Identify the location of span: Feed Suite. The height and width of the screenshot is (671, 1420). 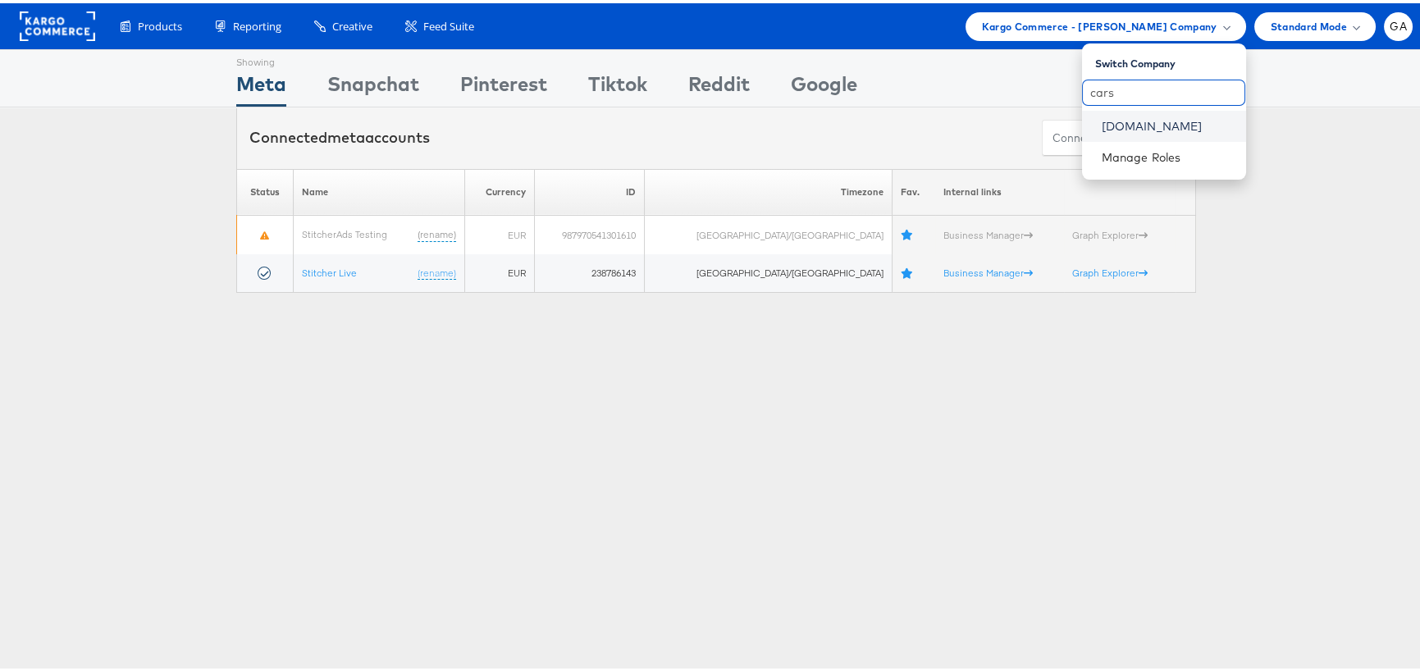
(449, 23).